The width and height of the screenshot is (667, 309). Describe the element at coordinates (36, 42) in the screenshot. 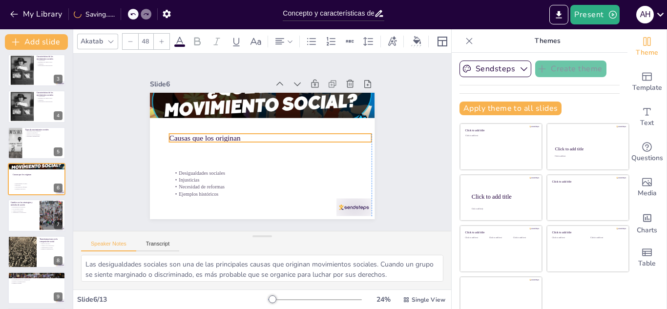

I see `button: Add slide` at that location.